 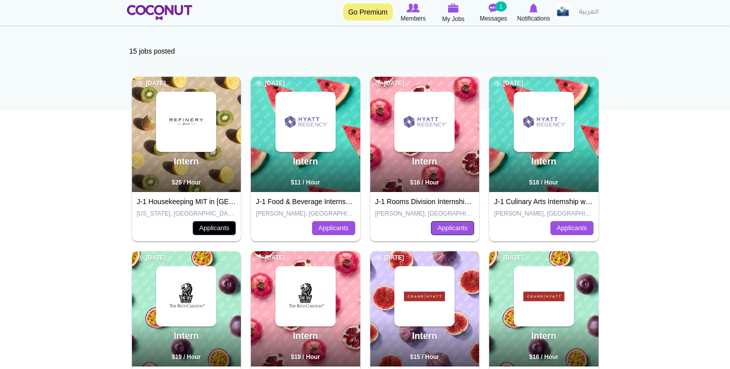 I want to click on span: Notifications, so click(x=534, y=19).